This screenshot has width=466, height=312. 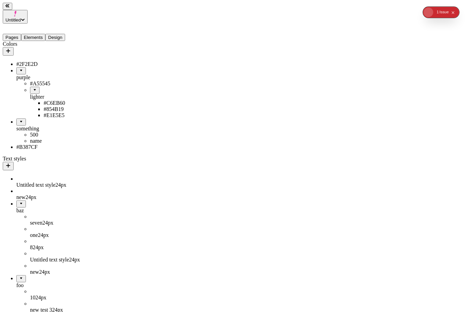 I want to click on div: one, so click(x=57, y=235).